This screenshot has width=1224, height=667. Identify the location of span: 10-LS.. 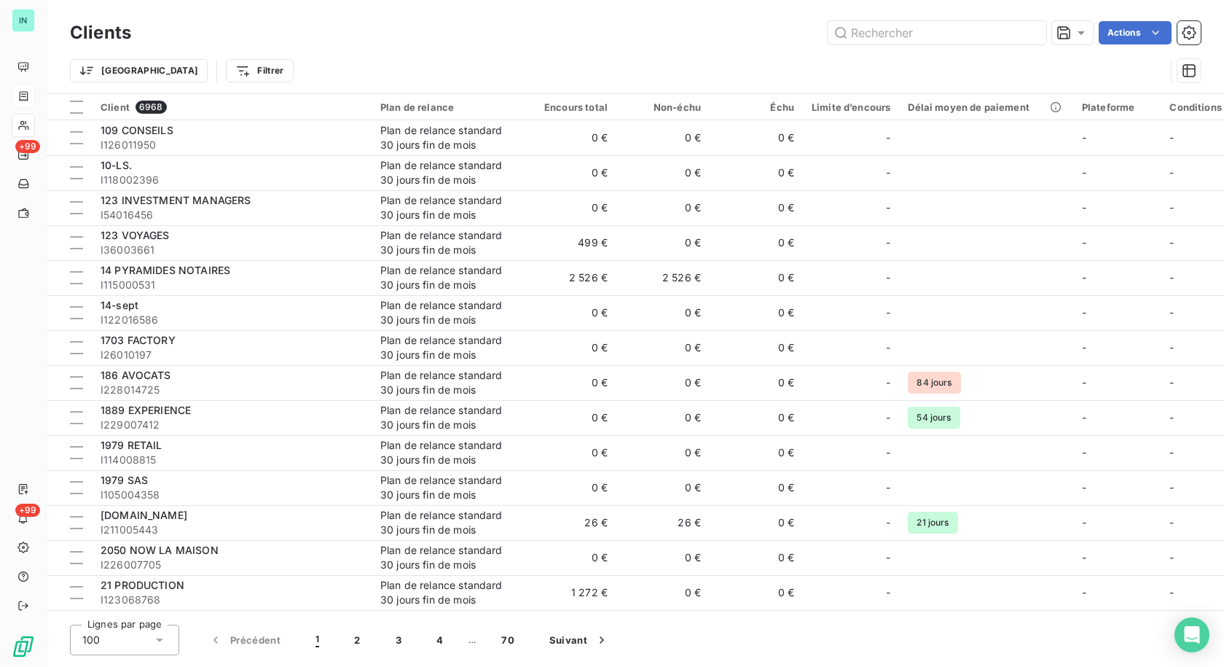
(116, 165).